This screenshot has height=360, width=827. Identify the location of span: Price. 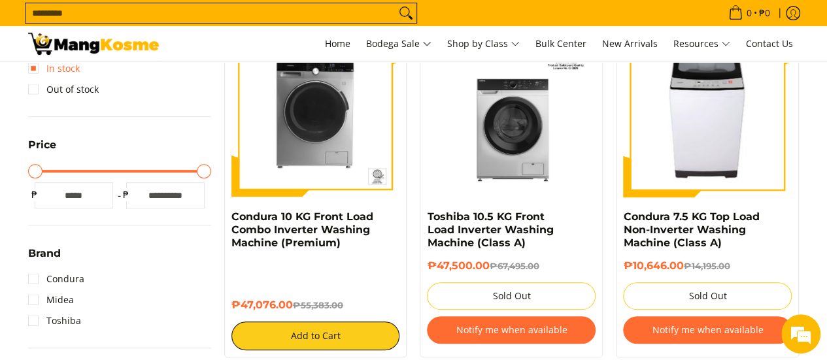
(42, 145).